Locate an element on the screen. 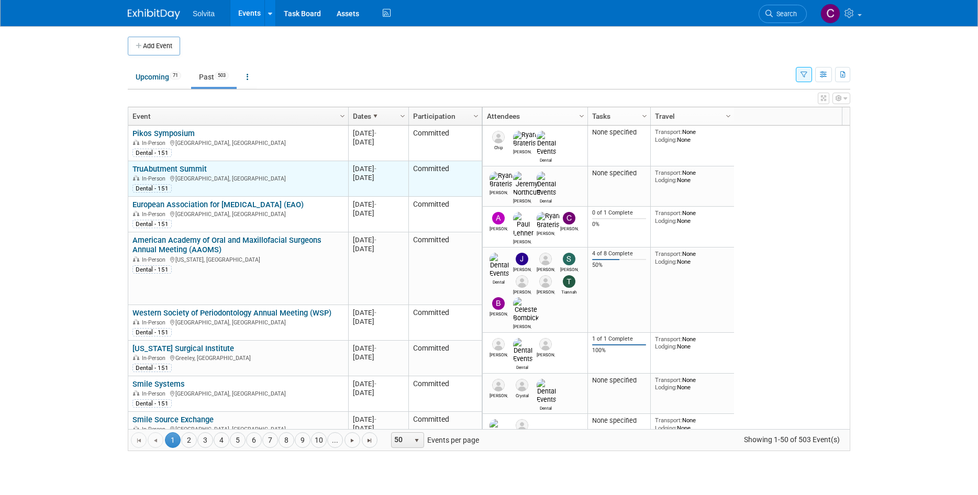 The width and height of the screenshot is (978, 495). img: Jeremy Northcutt is located at coordinates (527, 184).